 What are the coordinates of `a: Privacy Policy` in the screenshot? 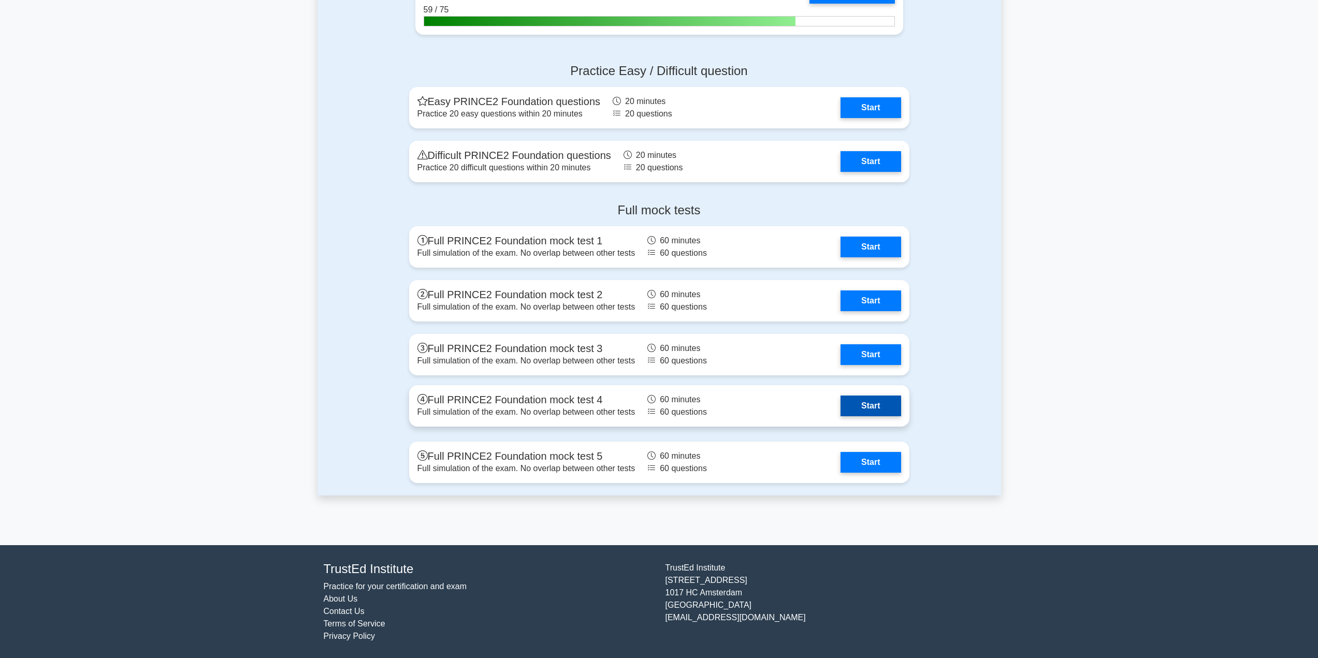 It's located at (350, 636).